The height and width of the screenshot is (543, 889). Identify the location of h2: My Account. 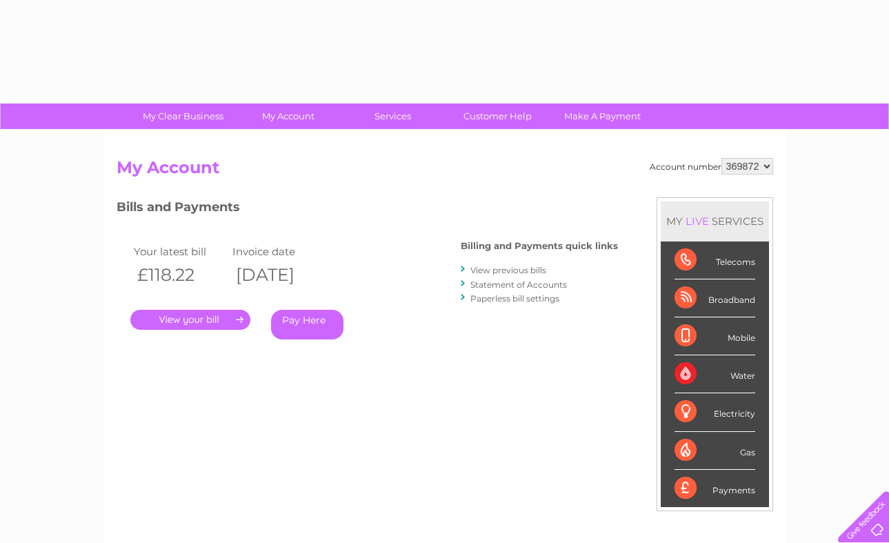
(445, 171).